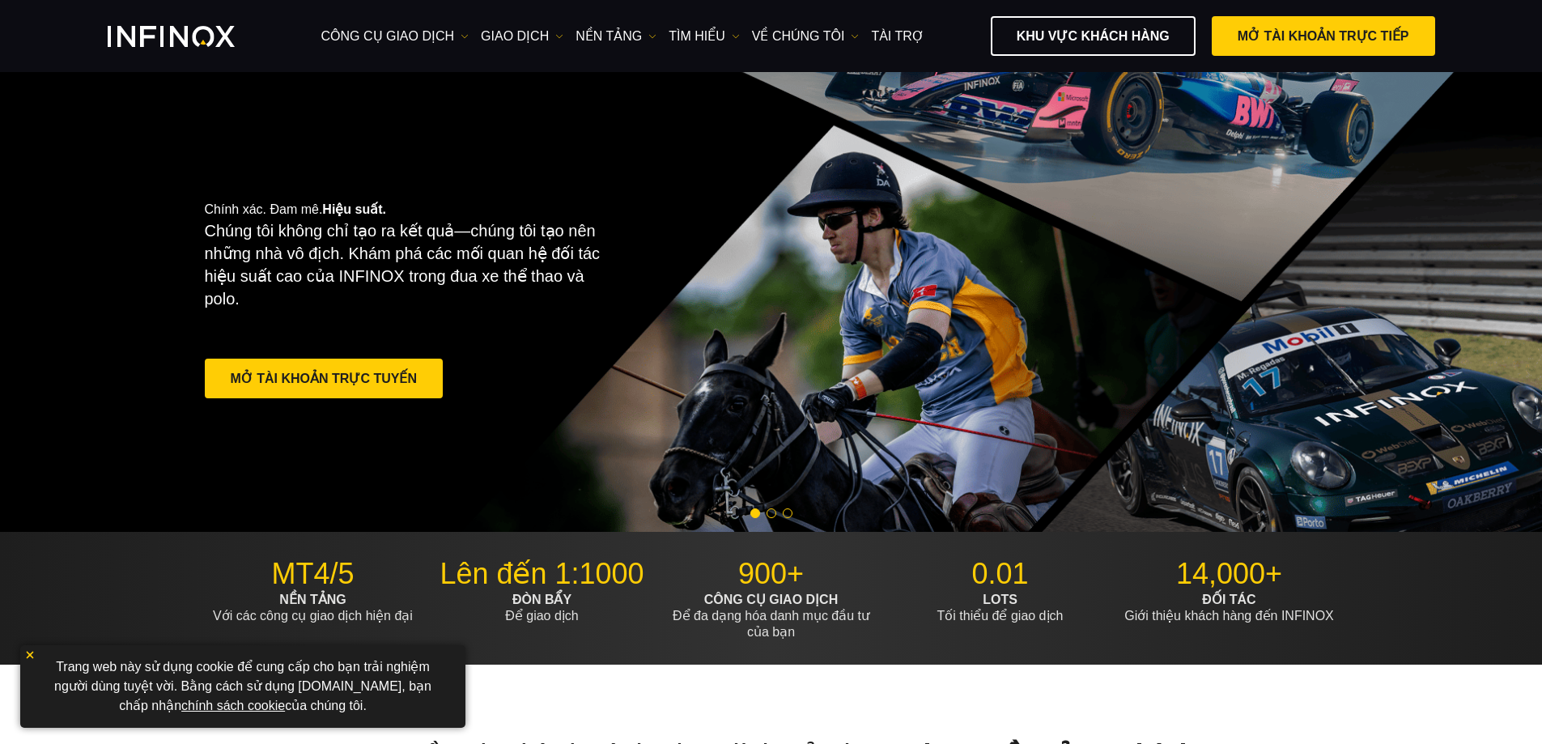 The image size is (1542, 744). I want to click on strong: ĐÒN BẨY, so click(542, 599).